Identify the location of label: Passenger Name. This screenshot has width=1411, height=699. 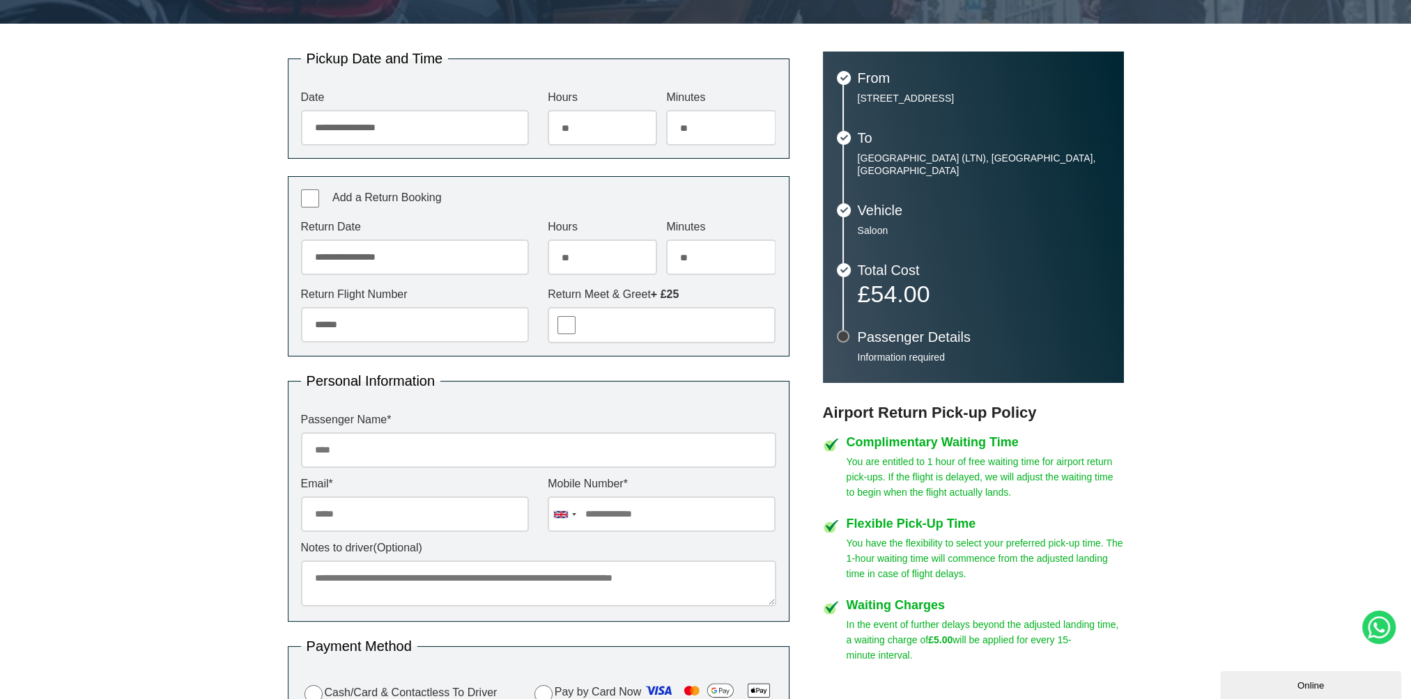
(539, 420).